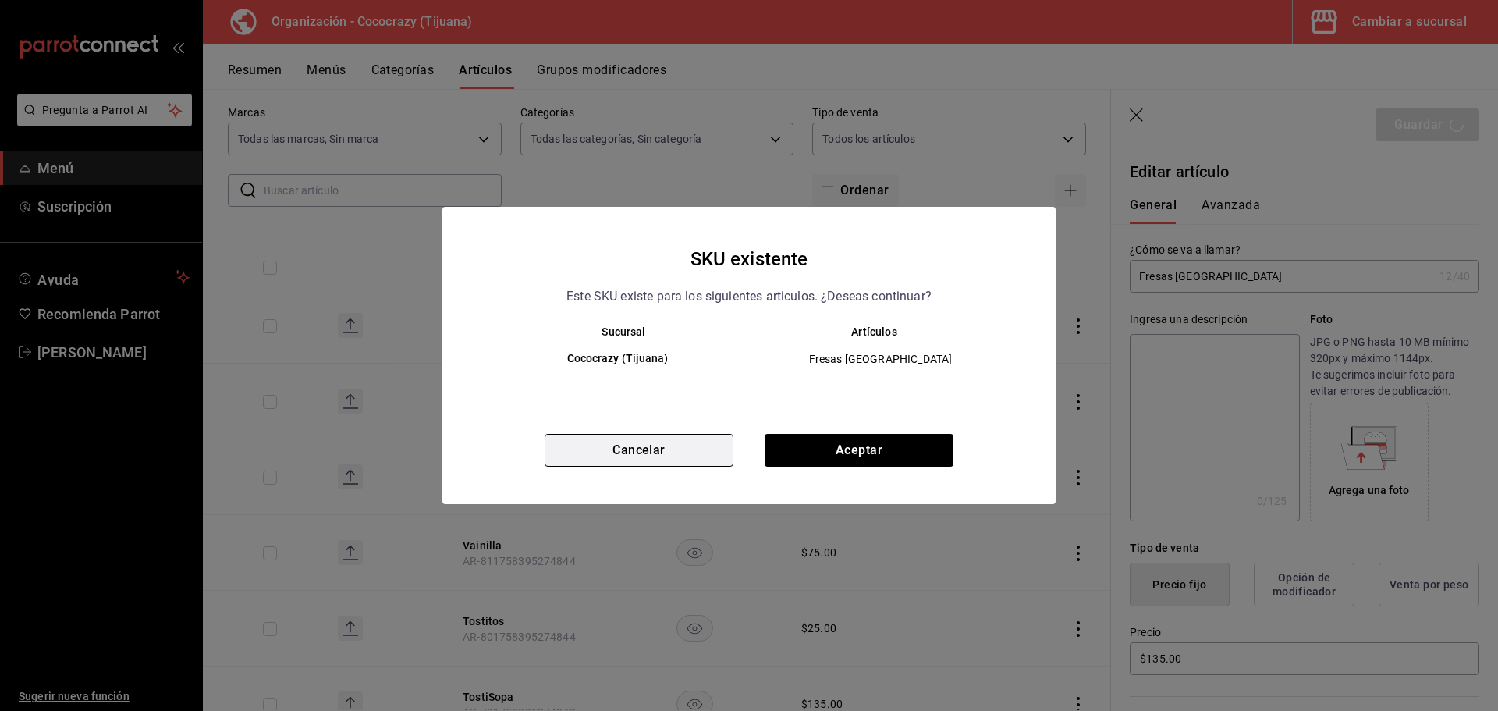 The width and height of the screenshot is (1498, 711). I want to click on p: Este SKU existe para los siguientes articulos. ¿Deseas continuar?, so click(749, 296).